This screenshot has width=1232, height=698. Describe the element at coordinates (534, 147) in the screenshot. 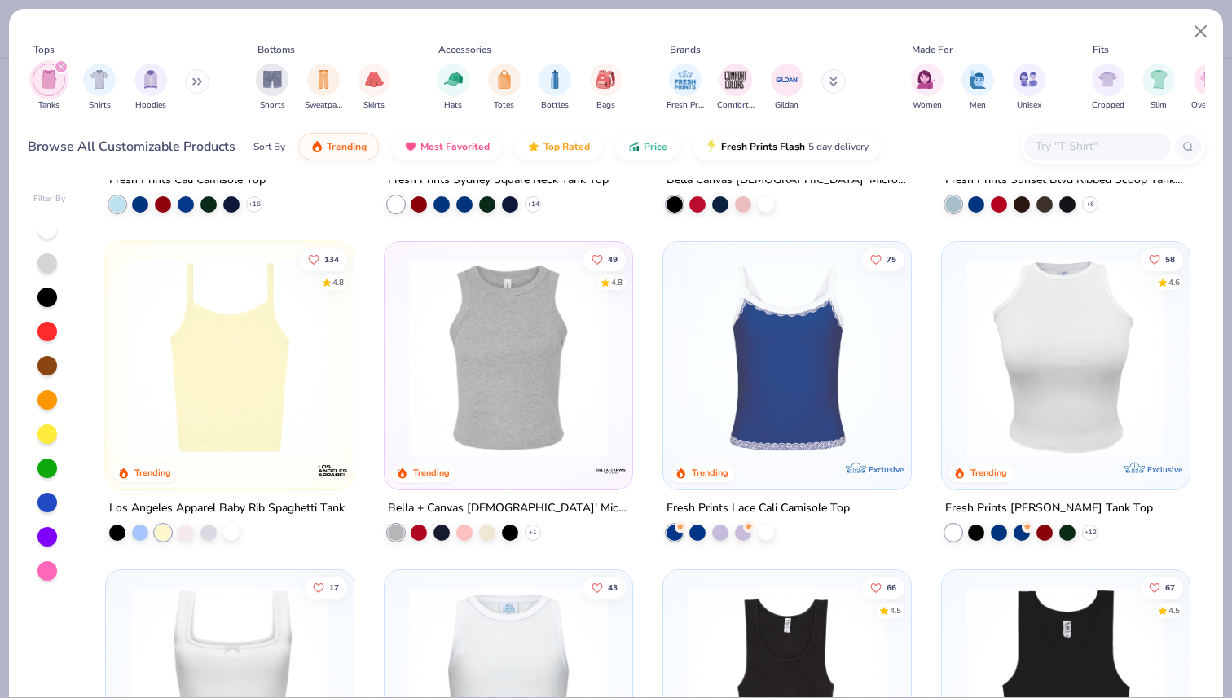

I see `img: TopRated.gif` at that location.